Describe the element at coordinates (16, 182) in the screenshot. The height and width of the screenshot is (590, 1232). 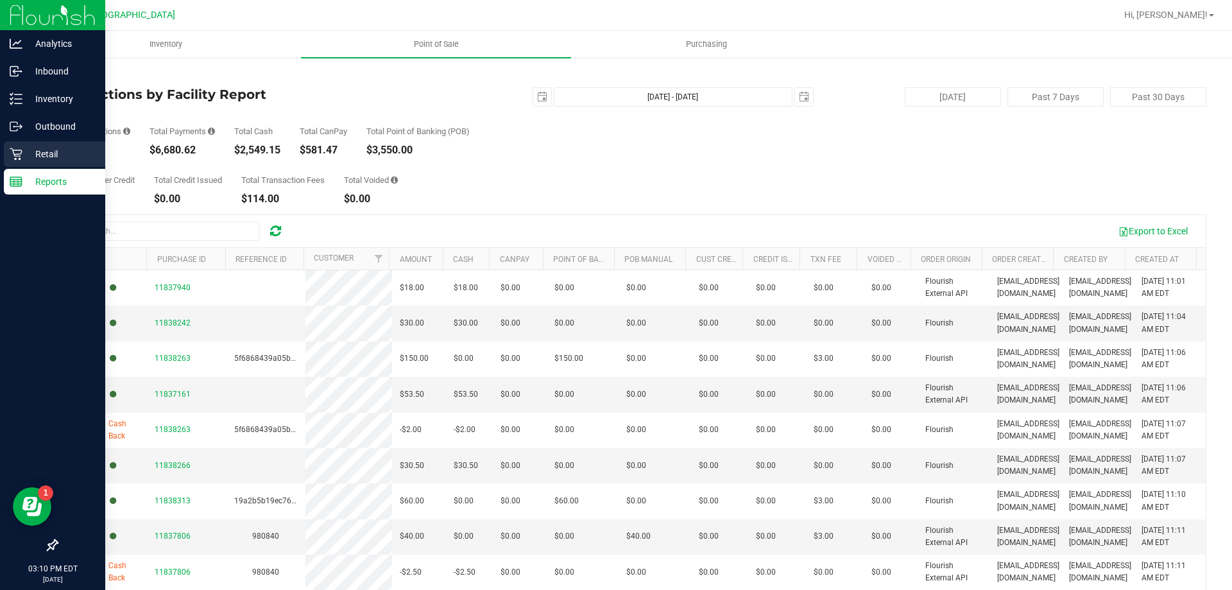
I see `inline-svg: Reports` at that location.